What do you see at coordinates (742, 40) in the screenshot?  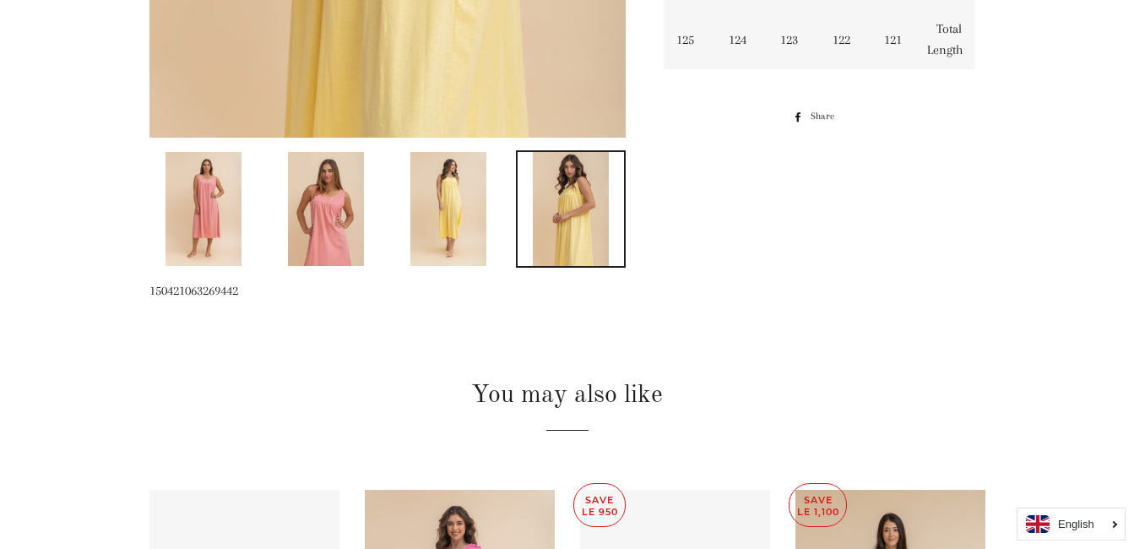 I see `td: 124` at bounding box center [742, 40].